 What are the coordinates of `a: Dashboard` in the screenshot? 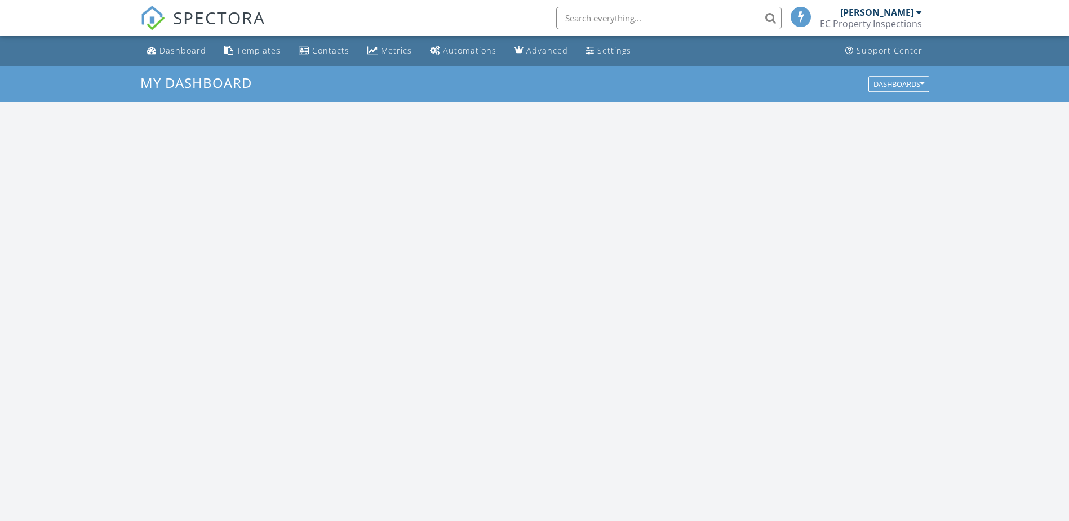 It's located at (176, 51).